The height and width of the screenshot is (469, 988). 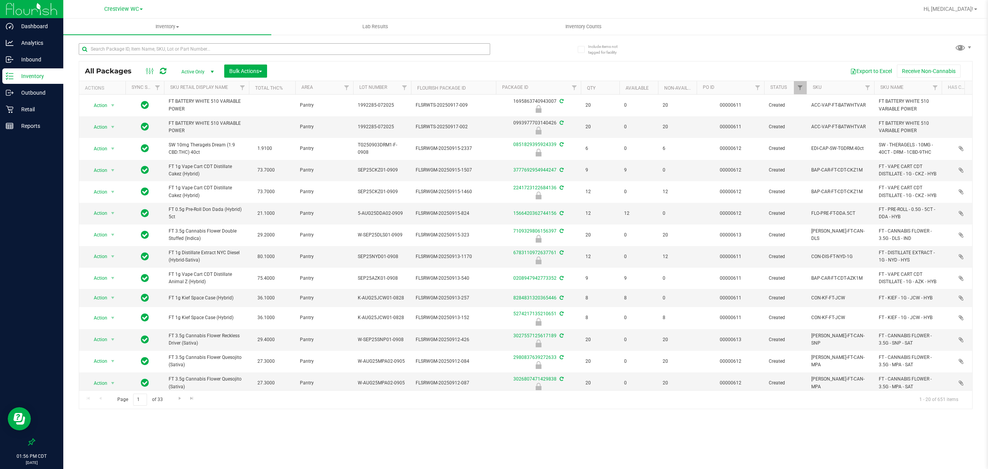 I want to click on span: FT BATTERY WHITE 510 VARIABLE POWER, so click(x=908, y=127).